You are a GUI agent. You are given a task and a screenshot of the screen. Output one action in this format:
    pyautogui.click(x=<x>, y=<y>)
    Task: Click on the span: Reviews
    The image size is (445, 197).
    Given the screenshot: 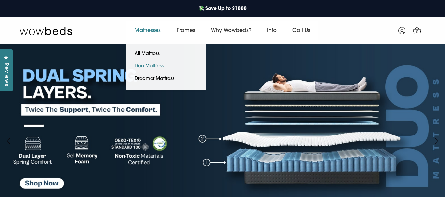 What is the action you would take?
    pyautogui.click(x=6, y=74)
    